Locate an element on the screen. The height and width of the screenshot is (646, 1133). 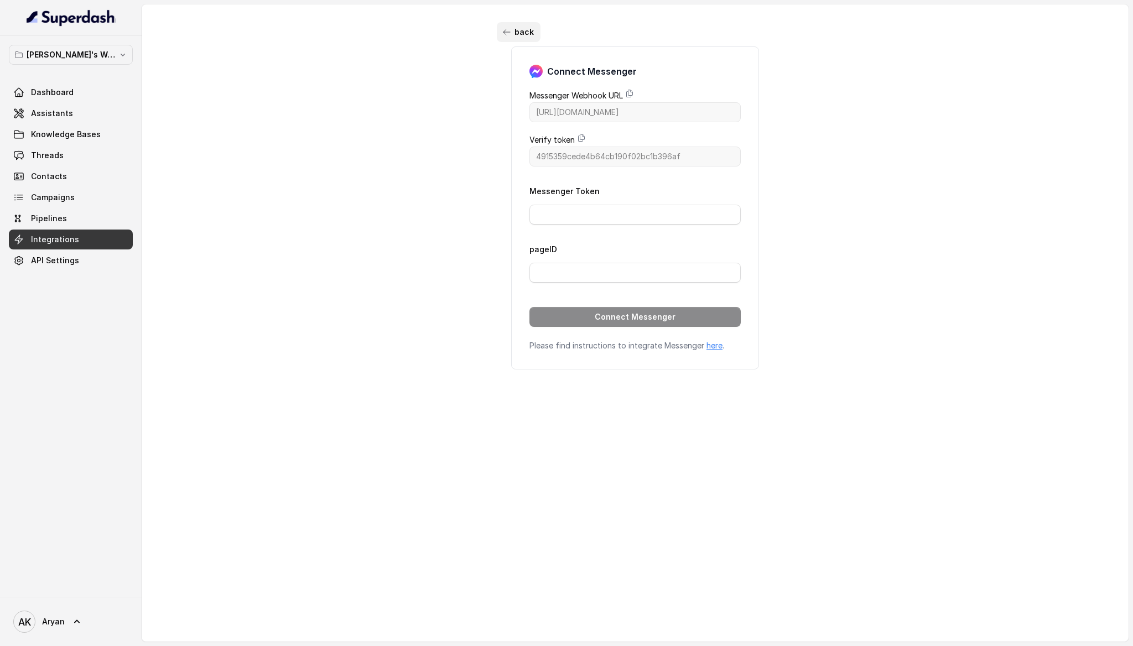
label: Messenger Token is located at coordinates (564, 191).